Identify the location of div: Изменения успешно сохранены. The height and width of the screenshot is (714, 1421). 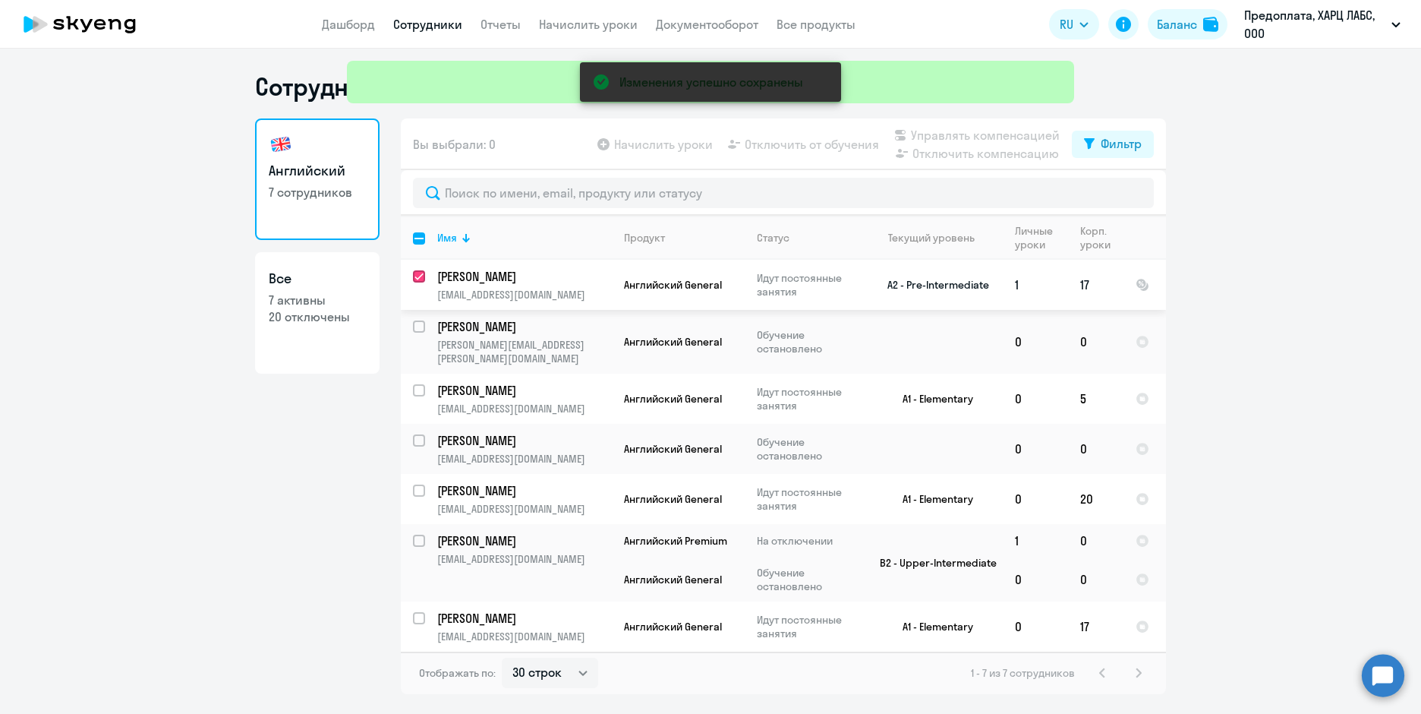
(711, 82).